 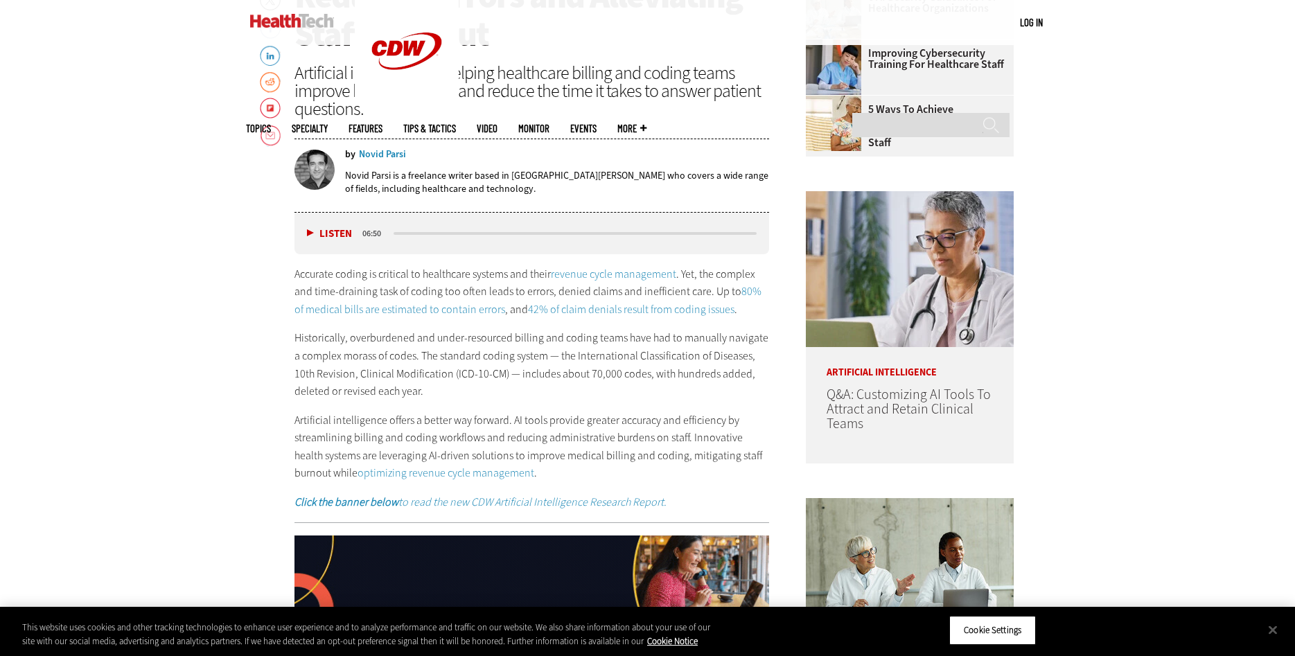 What do you see at coordinates (583, 128) in the screenshot?
I see `a: Events` at bounding box center [583, 128].